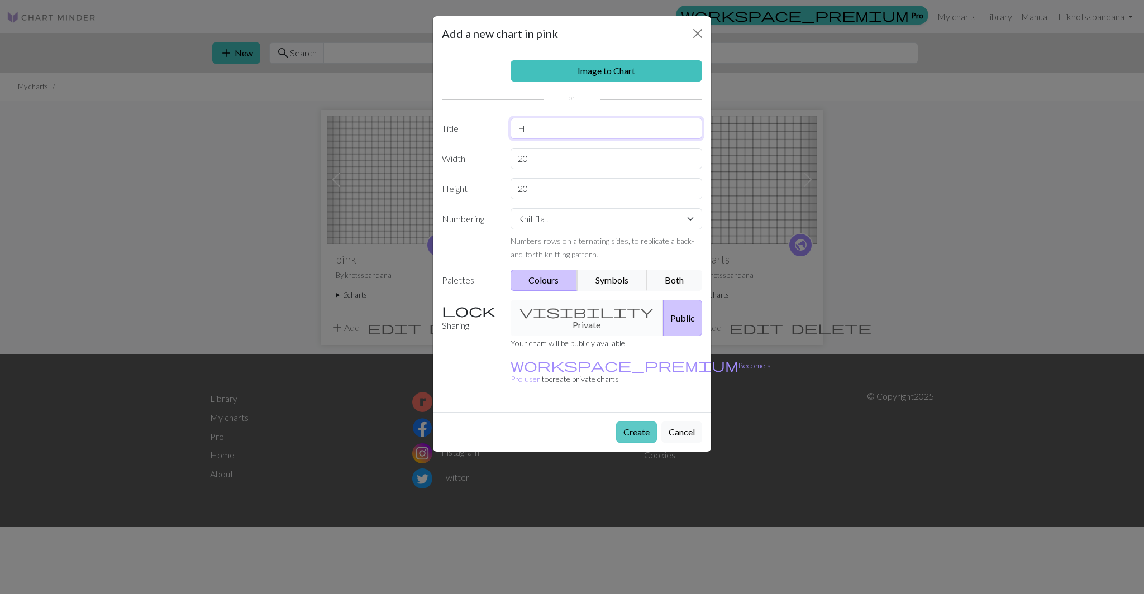 Image resolution: width=1144 pixels, height=594 pixels. What do you see at coordinates (625, 365) in the screenshot?
I see `span: workspace_premium` at bounding box center [625, 365].